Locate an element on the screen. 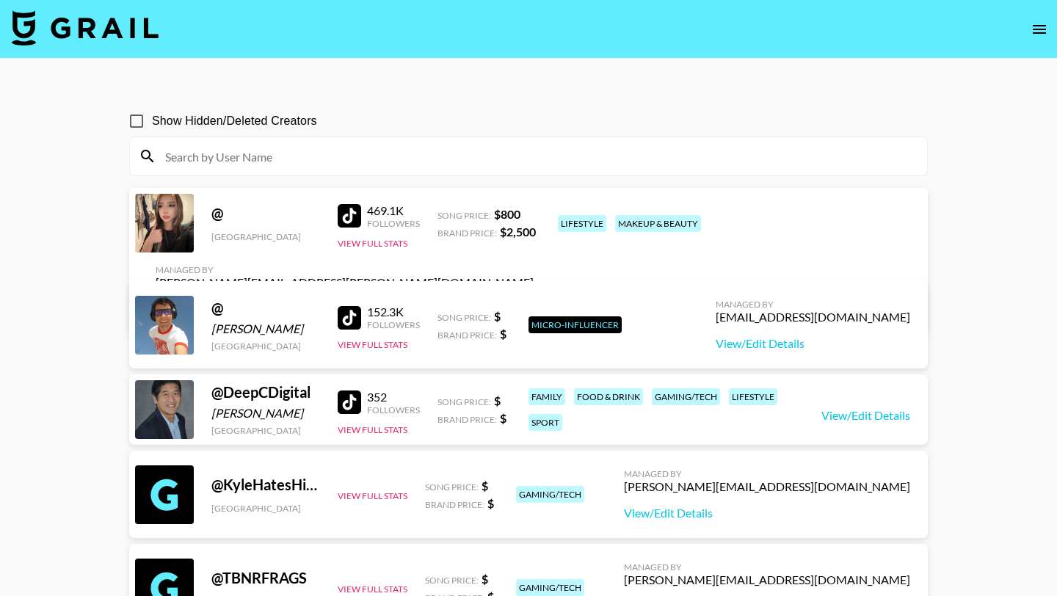 The width and height of the screenshot is (1057, 596). span: Show Hidden/Deleted Creators is located at coordinates (234, 121).